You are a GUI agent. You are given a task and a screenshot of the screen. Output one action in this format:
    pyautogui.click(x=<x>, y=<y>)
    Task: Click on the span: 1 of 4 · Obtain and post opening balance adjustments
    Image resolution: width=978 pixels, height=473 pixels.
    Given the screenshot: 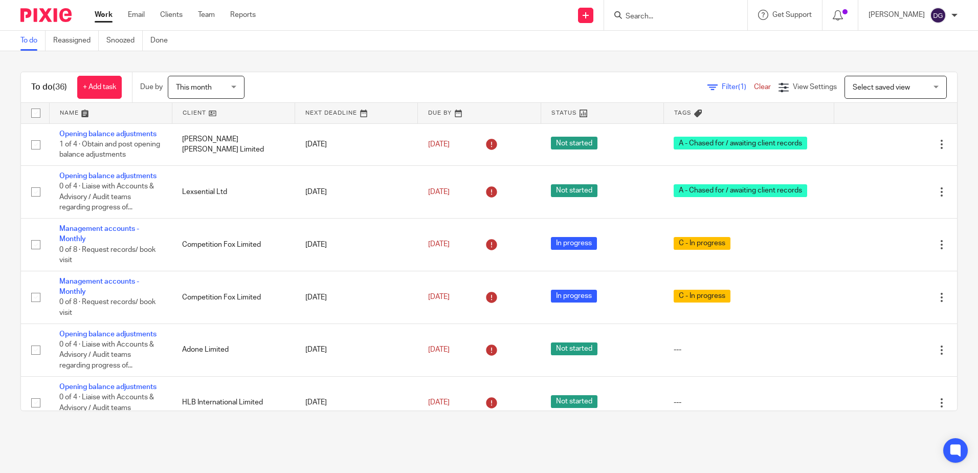 What is the action you would take?
    pyautogui.click(x=109, y=149)
    